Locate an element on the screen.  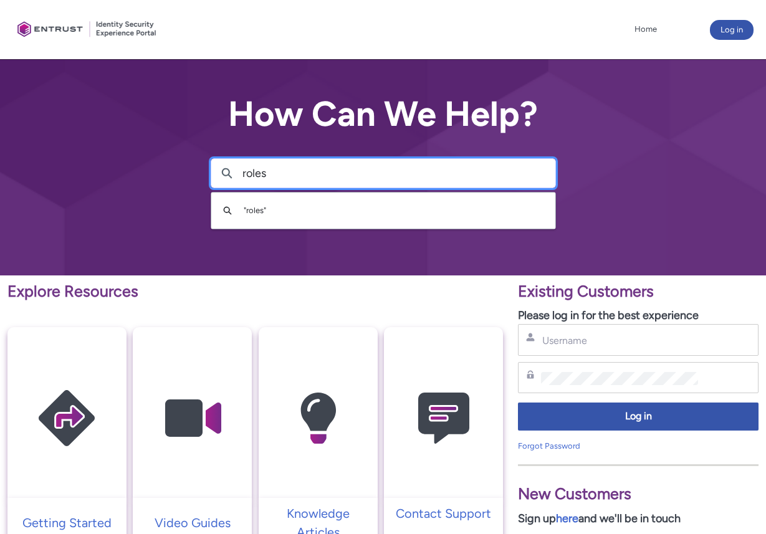
span: Log in is located at coordinates (638, 416).